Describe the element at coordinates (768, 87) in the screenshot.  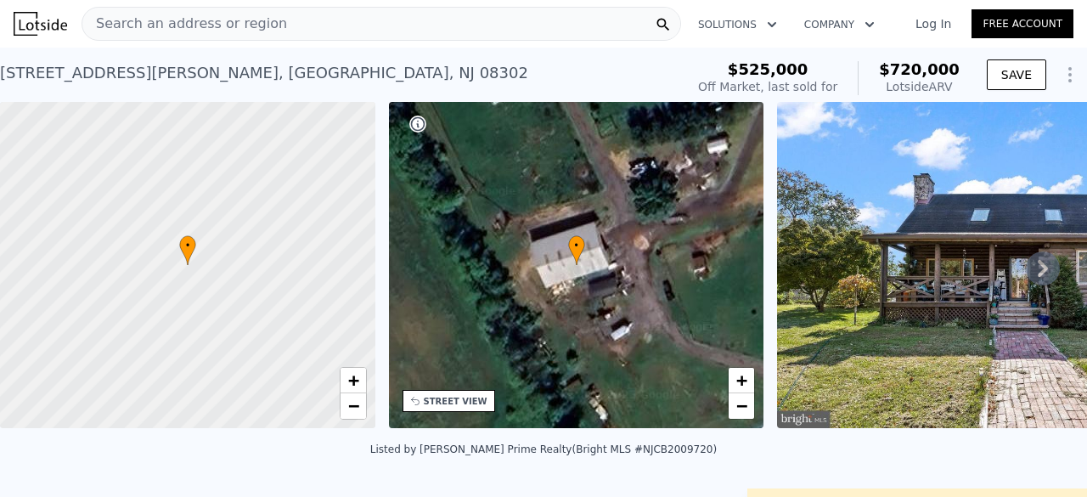
I see `div: Off Market, last sold for` at that location.